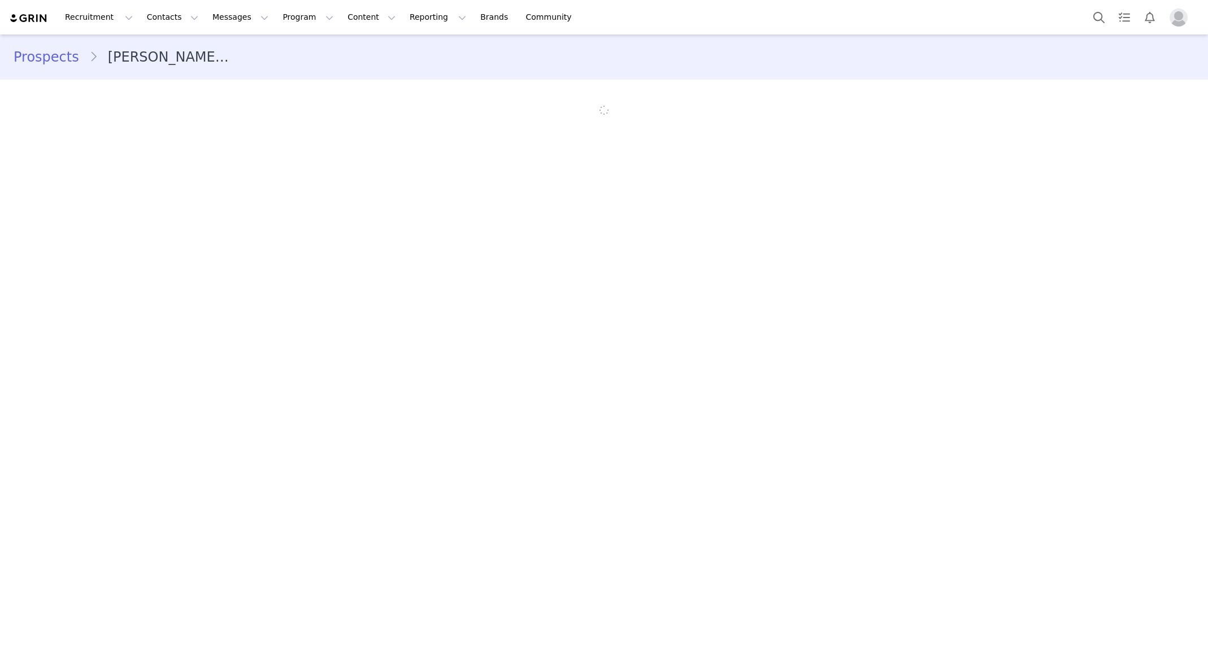 The width and height of the screenshot is (1208, 669). What do you see at coordinates (496, 17) in the screenshot?
I see `a: Brands` at bounding box center [496, 17].